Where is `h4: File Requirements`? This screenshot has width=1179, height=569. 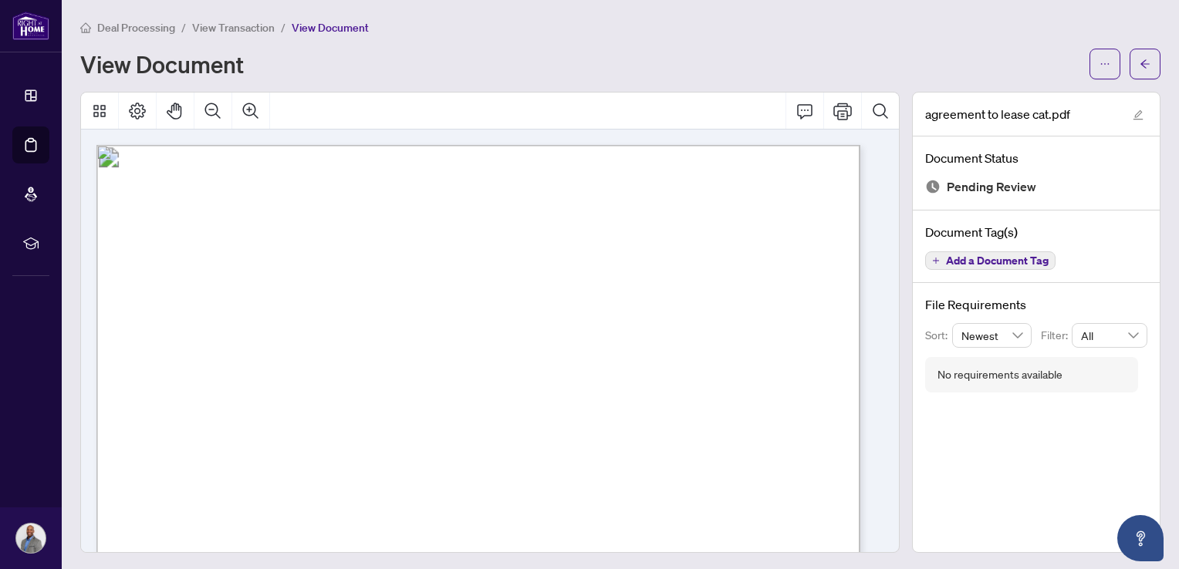 h4: File Requirements is located at coordinates (1036, 305).